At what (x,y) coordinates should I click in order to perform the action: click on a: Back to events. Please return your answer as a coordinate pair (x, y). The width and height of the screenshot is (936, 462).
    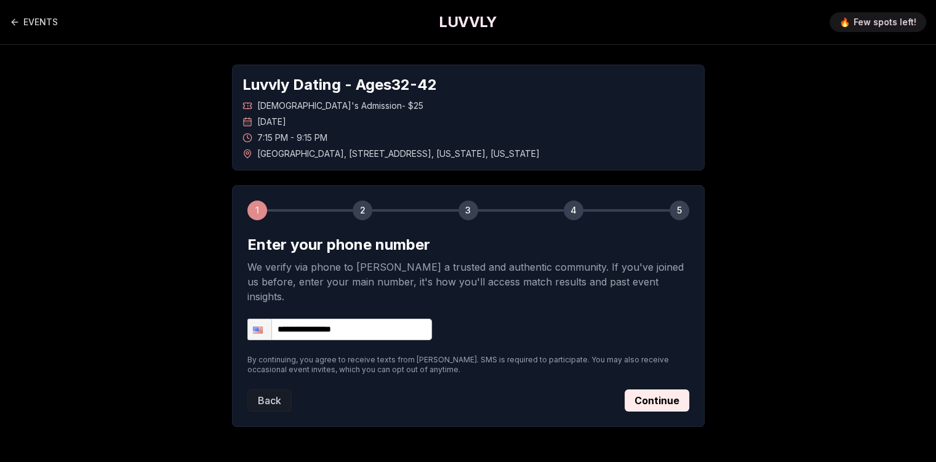
    Looking at the image, I should click on (34, 22).